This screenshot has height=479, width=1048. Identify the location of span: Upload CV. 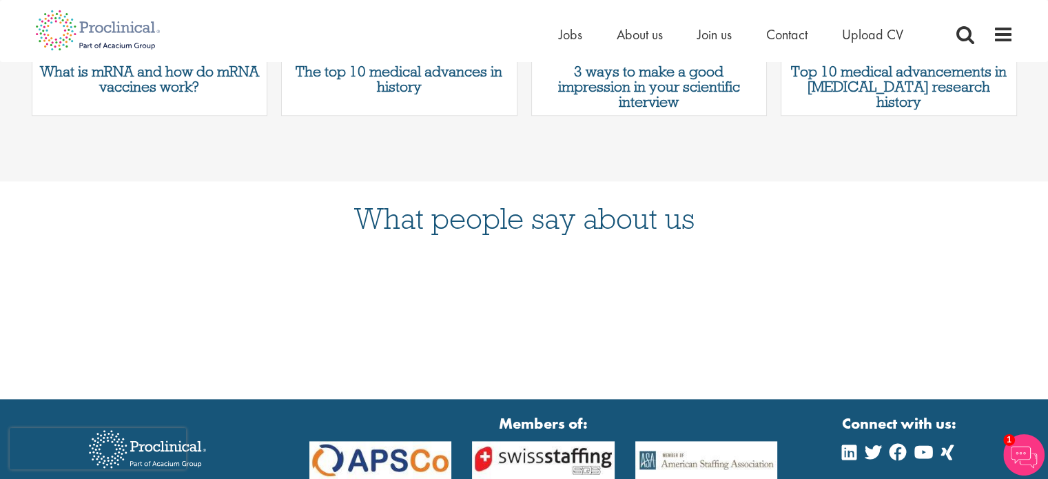
(872, 34).